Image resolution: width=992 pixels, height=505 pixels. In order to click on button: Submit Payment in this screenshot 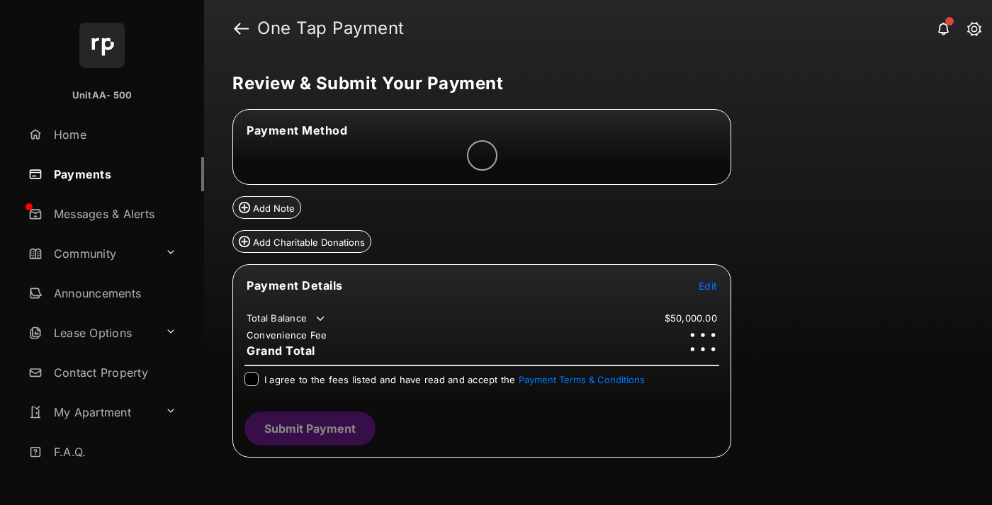, I will do `click(310, 429)`.